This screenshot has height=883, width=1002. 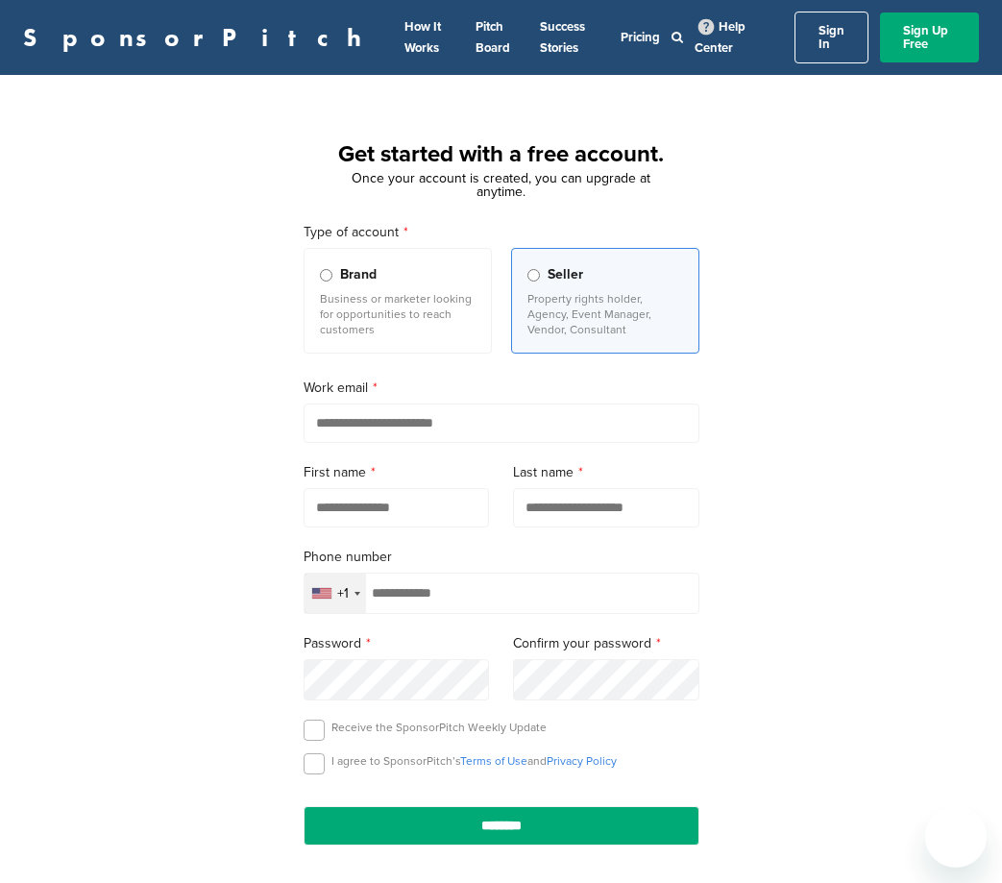 What do you see at coordinates (640, 37) in the screenshot?
I see `a: Pricing` at bounding box center [640, 37].